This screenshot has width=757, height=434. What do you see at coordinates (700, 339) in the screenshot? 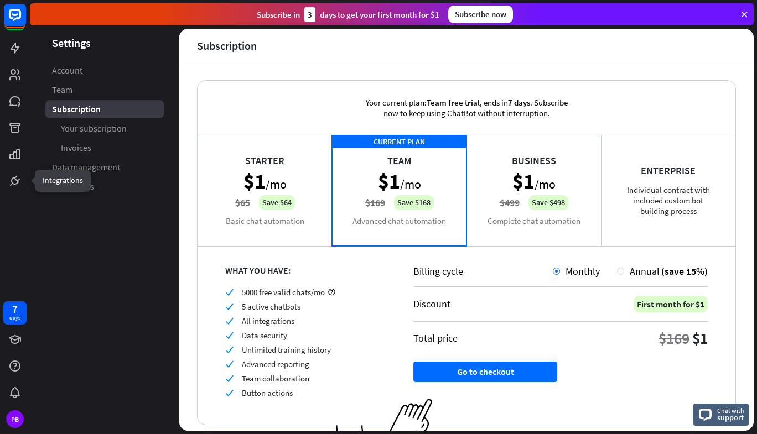
I see `div: $1` at bounding box center [700, 339].